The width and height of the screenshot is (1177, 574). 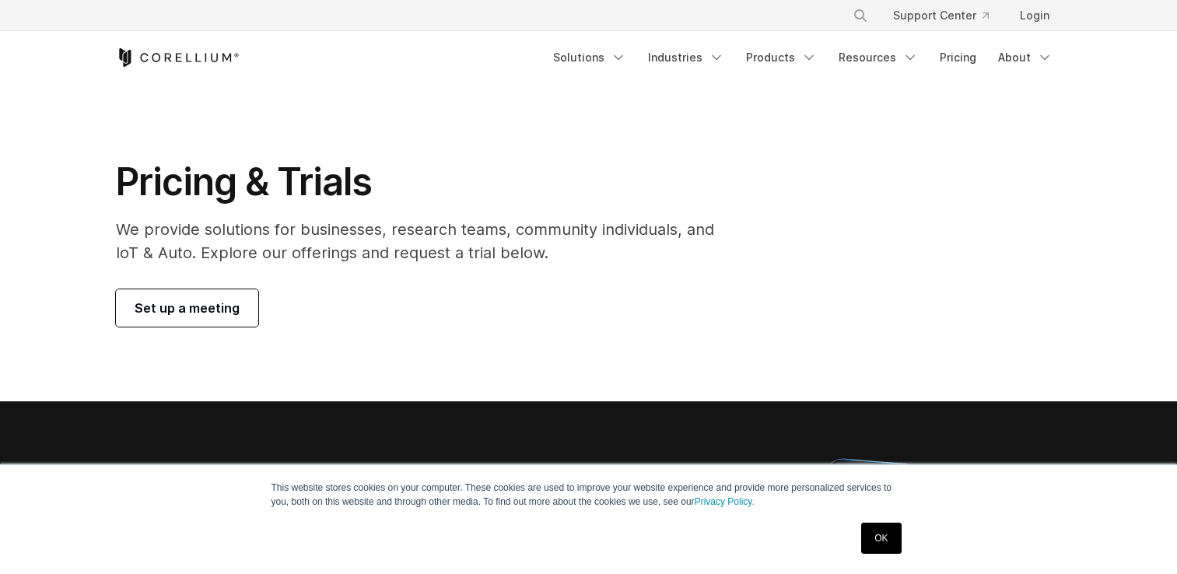 What do you see at coordinates (941, 16) in the screenshot?
I see `a: Support Center` at bounding box center [941, 16].